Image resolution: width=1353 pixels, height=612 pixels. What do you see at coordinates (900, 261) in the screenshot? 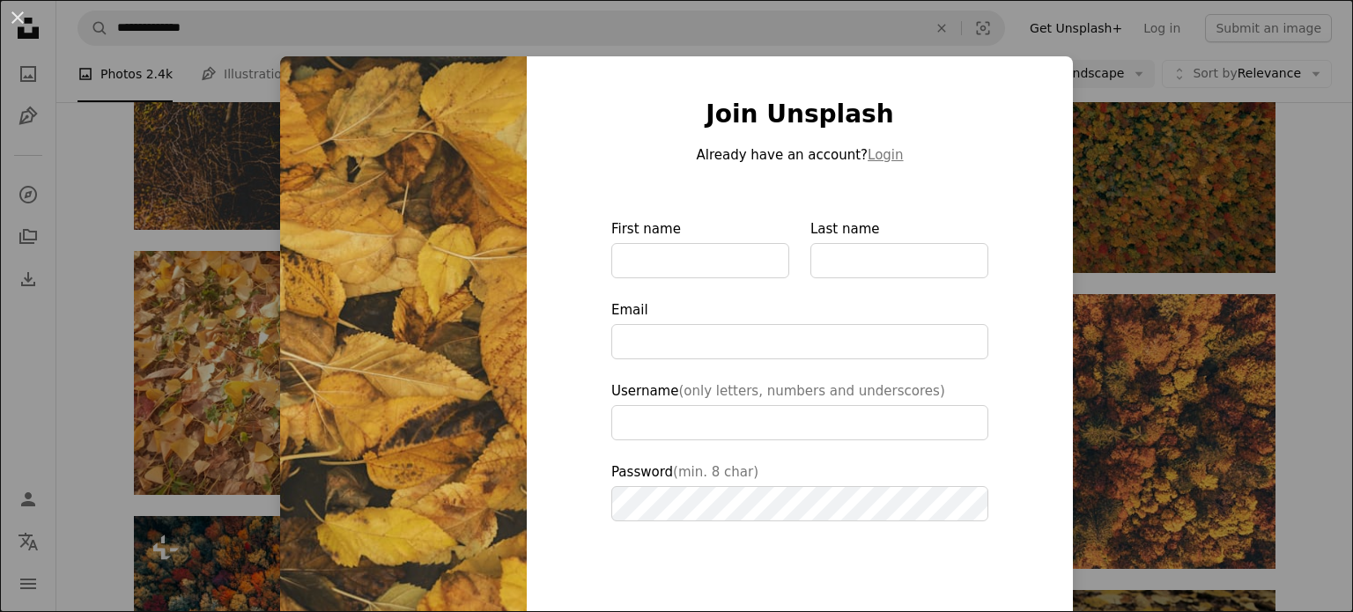
I see `input: Last name` at bounding box center [900, 261].